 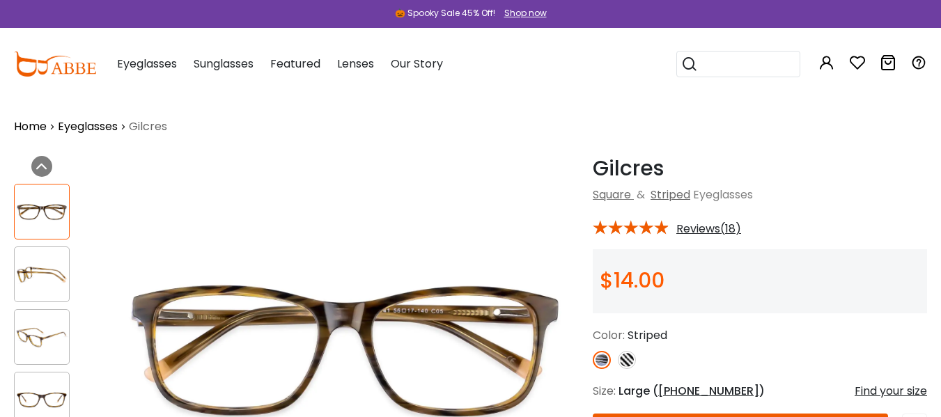 What do you see at coordinates (525, 13) in the screenshot?
I see `div: Shop now` at bounding box center [525, 13].